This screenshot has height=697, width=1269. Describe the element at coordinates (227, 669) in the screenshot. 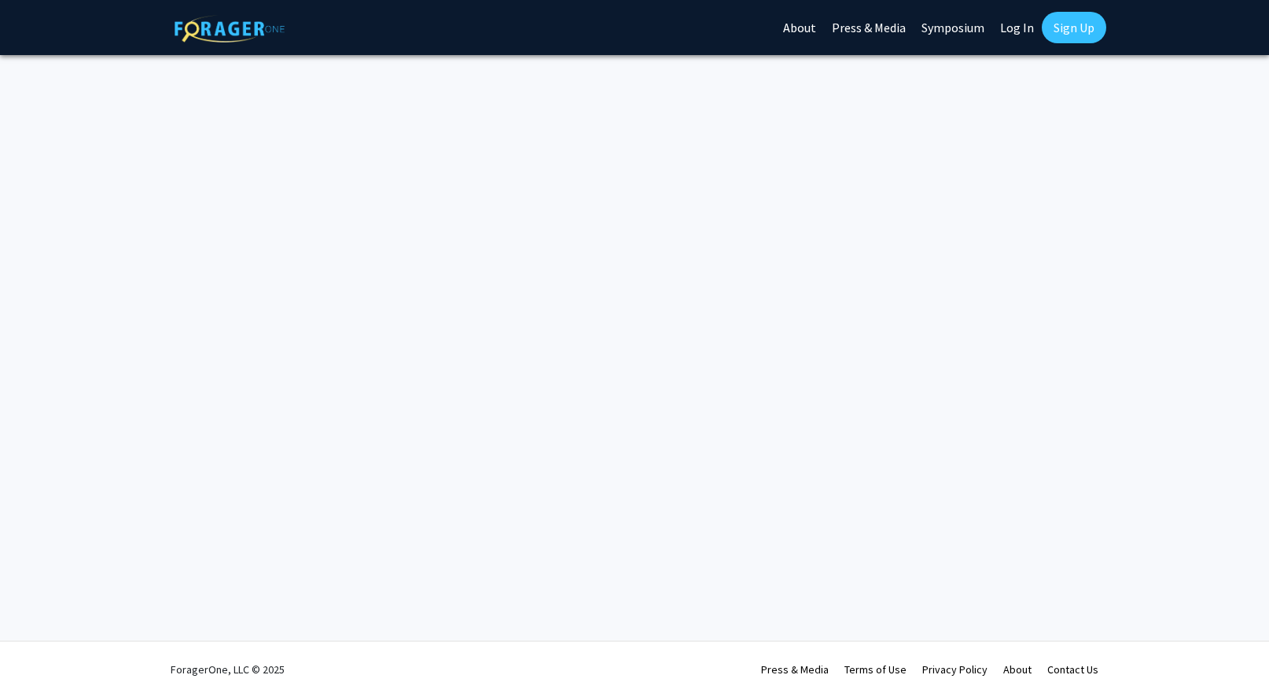

I see `div: ForagerOne, LLC © 2025` at that location.